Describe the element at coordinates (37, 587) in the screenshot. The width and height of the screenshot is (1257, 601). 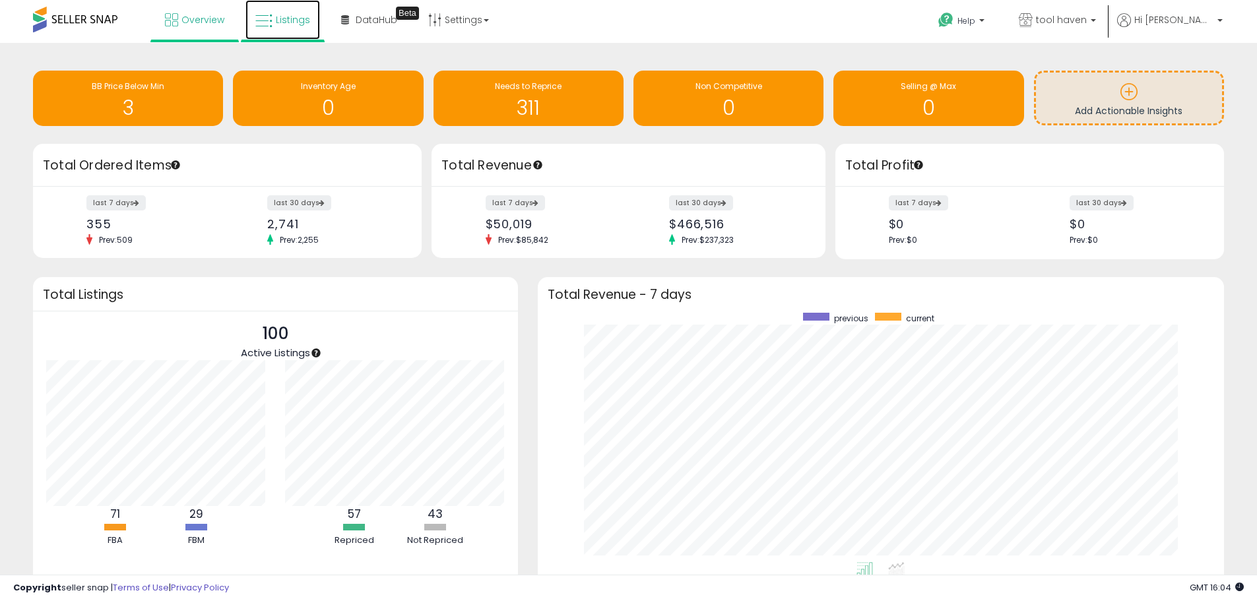
I see `strong: Copyright` at that location.